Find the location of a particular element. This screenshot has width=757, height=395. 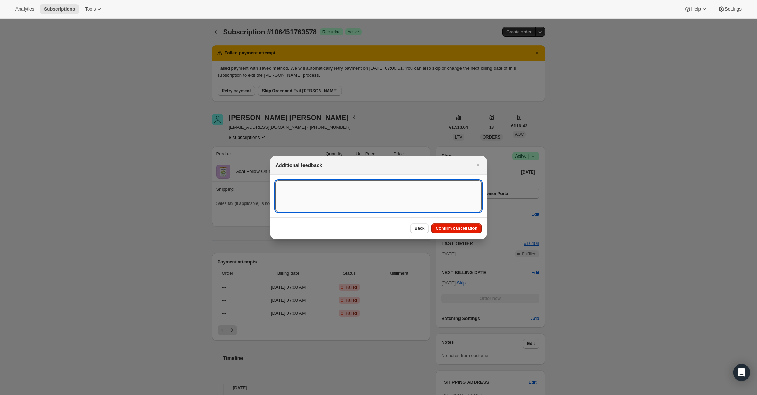

button: Back is located at coordinates (420, 228).